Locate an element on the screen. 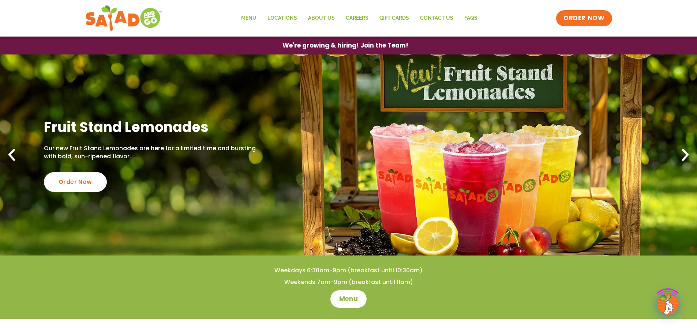  p: Our new Fruit Stand Lemonades are here for a limited time and bursting with bold, sun-ripened fla... is located at coordinates (151, 152).